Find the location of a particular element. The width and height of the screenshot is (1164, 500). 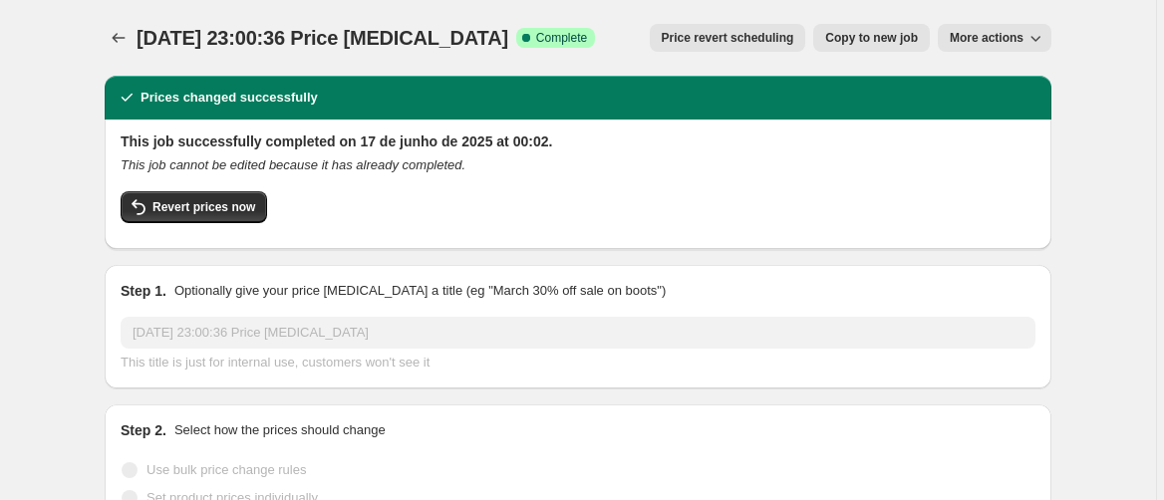

button: More actions is located at coordinates (995, 38).